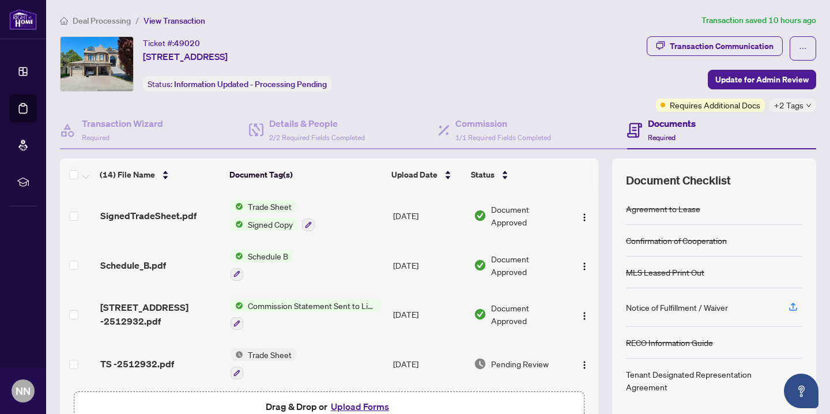  What do you see at coordinates (788, 105) in the screenshot?
I see `span: +2 Tags` at bounding box center [788, 105].